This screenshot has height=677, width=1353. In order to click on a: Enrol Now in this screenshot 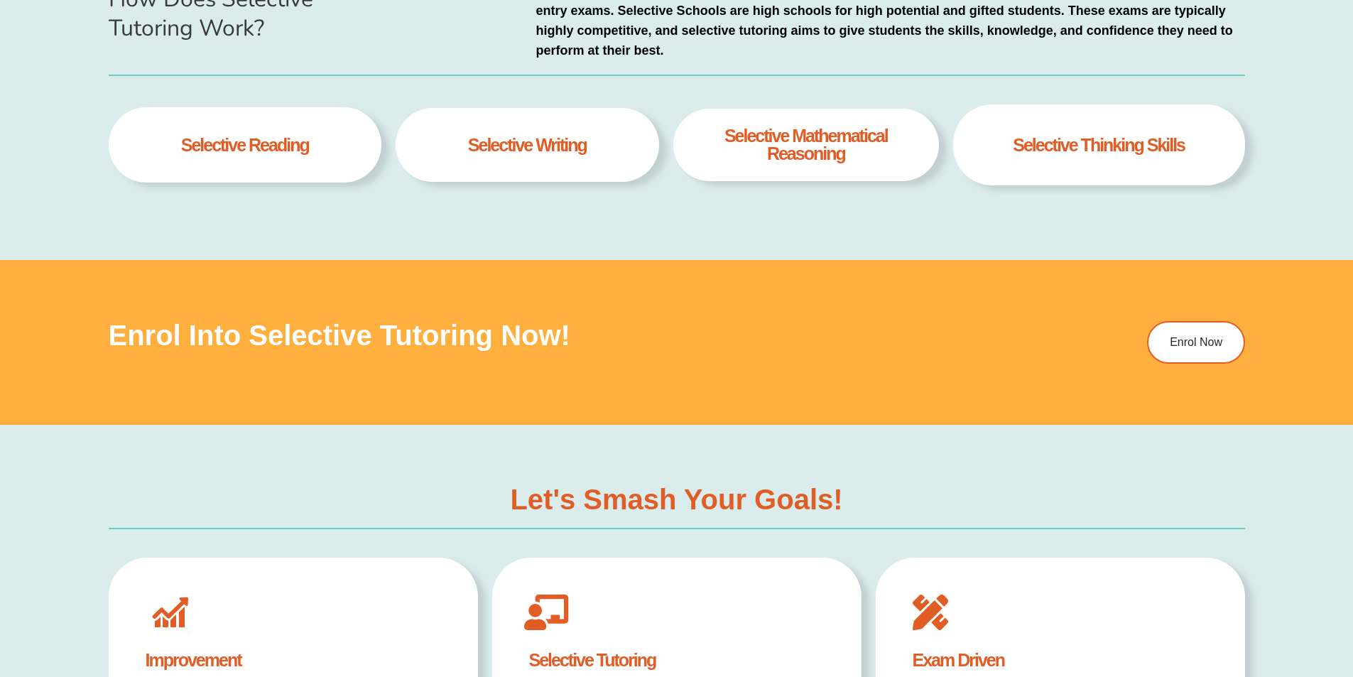, I will do `click(1196, 342)`.